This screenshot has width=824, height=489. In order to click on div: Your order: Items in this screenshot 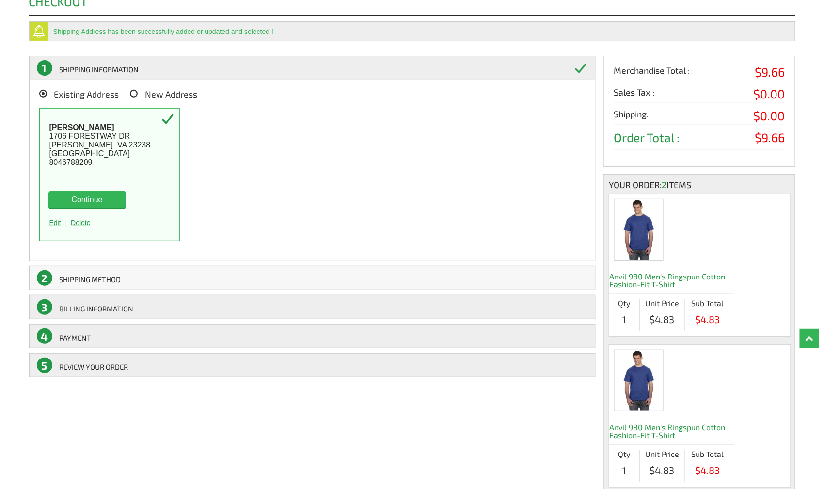, I will do `click(699, 185)`.